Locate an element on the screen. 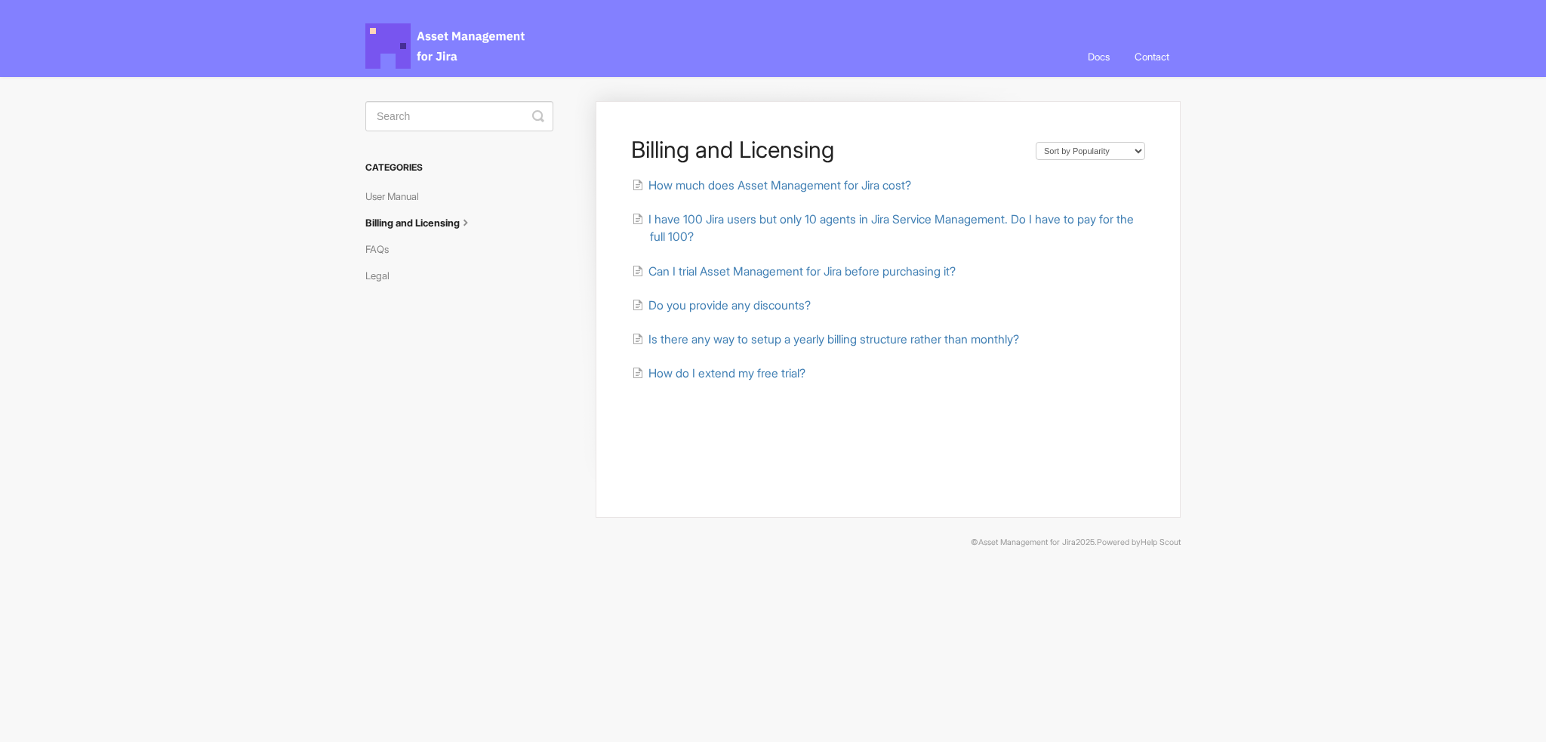 The image size is (1546, 742). select: Page reloads on selection is located at coordinates (1090, 151).